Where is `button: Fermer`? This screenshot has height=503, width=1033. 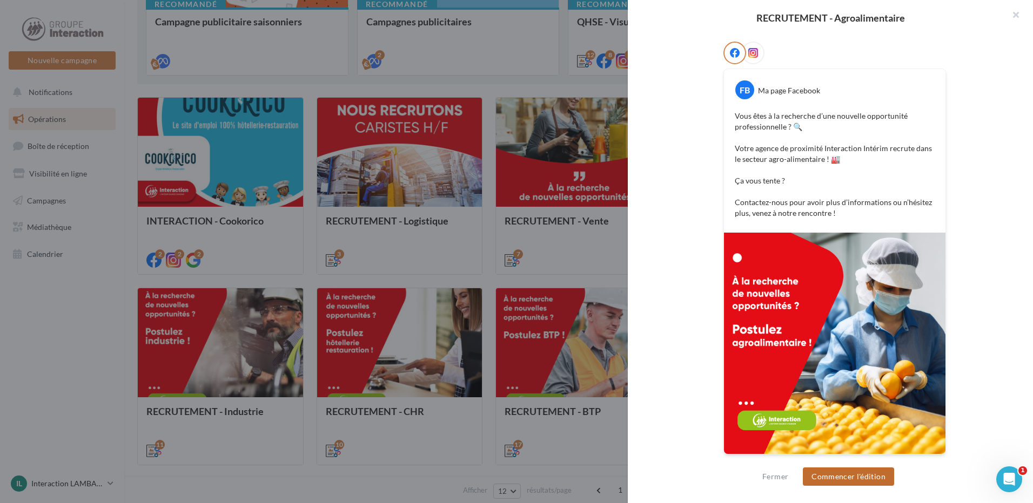
button: Fermer is located at coordinates (775, 477).